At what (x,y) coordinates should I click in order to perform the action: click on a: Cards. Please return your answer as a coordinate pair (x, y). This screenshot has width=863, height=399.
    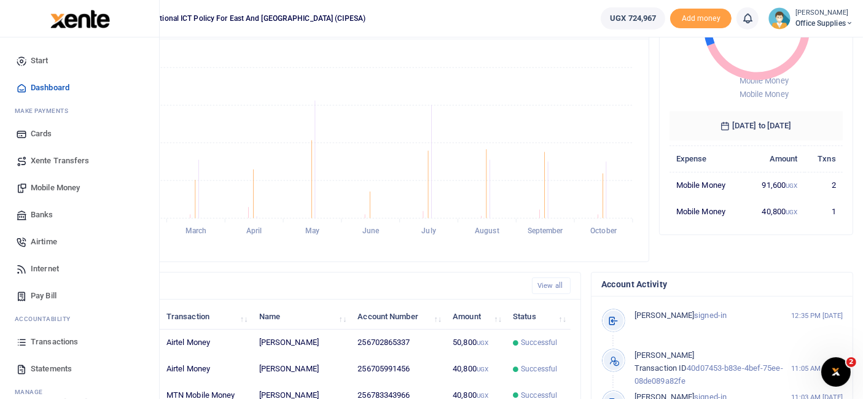
    Looking at the image, I should click on (79, 134).